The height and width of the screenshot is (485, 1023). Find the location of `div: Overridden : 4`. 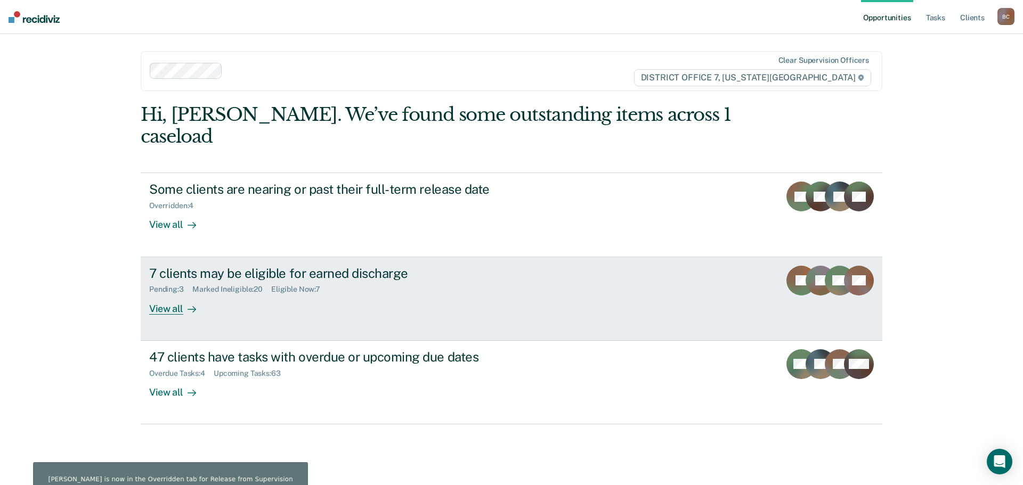

div: Overridden : 4 is located at coordinates (175, 206).